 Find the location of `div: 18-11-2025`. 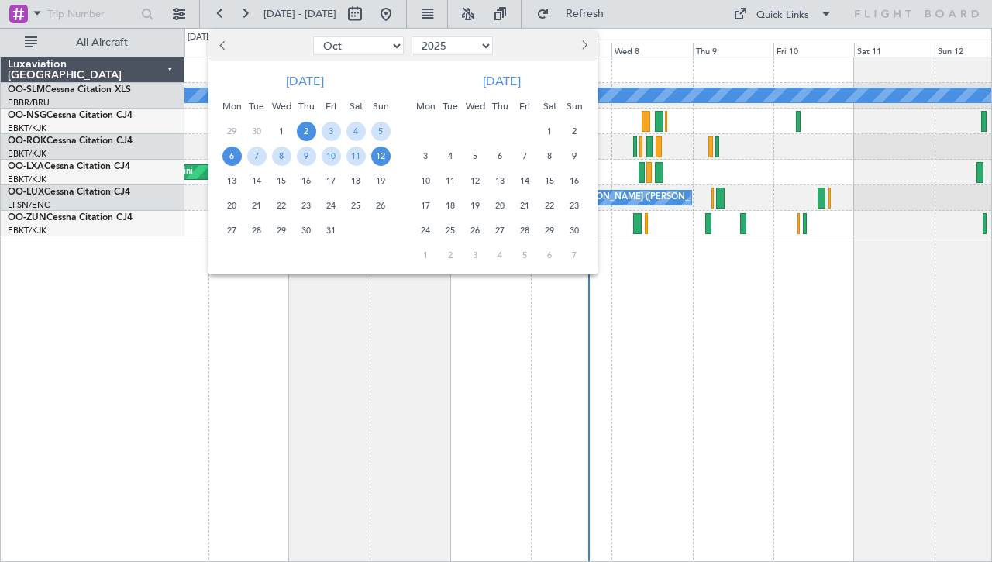

div: 18-11-2025 is located at coordinates (450, 205).